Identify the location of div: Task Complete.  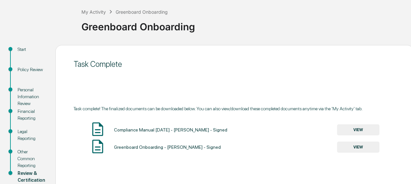
(235, 64).